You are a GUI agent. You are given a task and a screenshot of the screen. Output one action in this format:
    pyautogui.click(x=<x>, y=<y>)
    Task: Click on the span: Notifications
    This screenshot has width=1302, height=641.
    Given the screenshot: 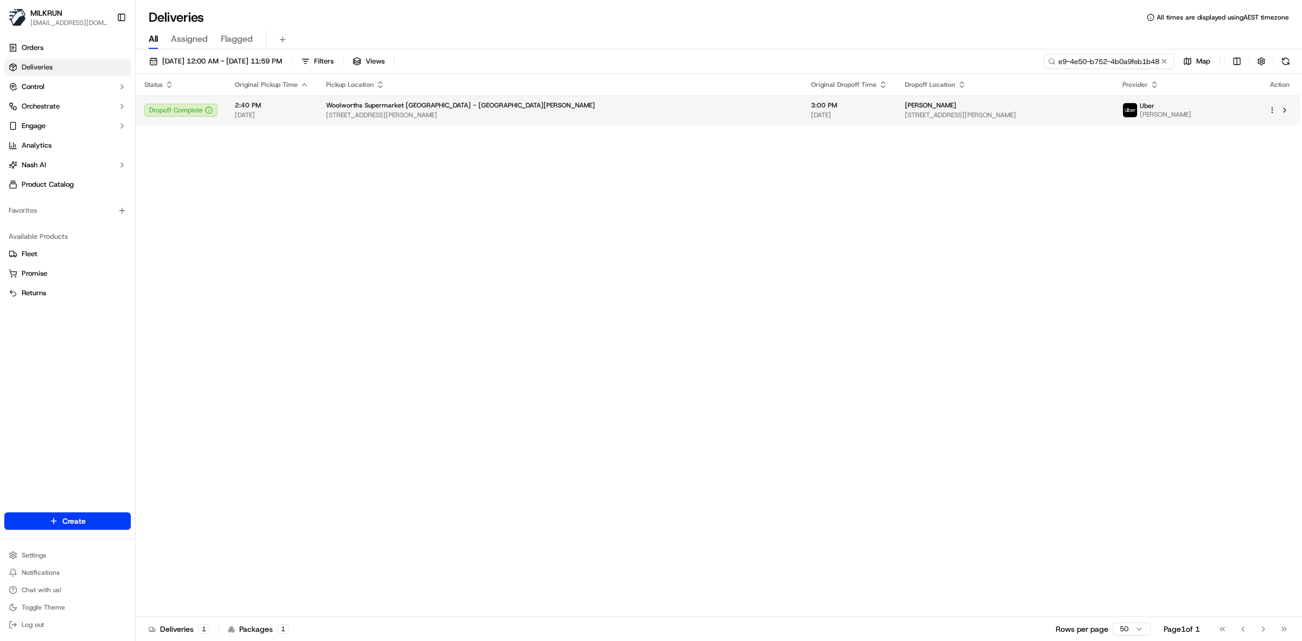 What is the action you would take?
    pyautogui.click(x=41, y=572)
    